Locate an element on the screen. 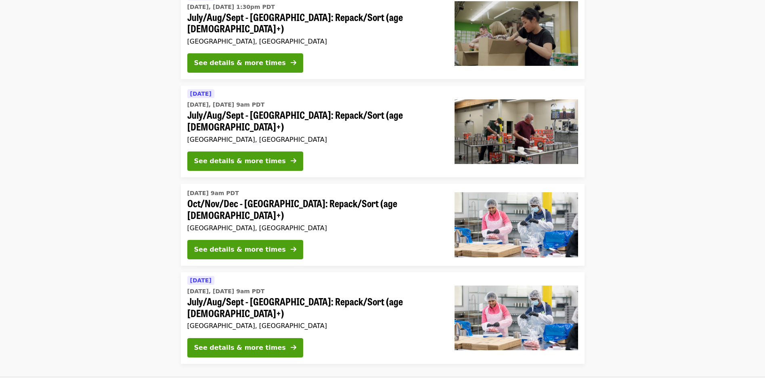 This screenshot has height=391, width=765. img: July/Aug/Sept - Beaverton: Repack/Sort (age 10+) organized by Oregon Food Bank is located at coordinates (516, 318).